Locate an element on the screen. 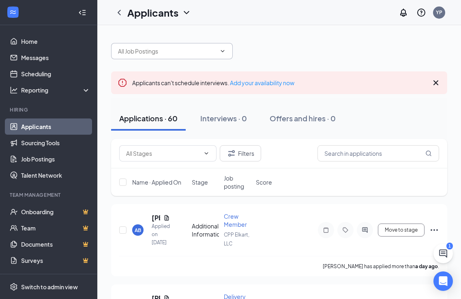  svg: Note is located at coordinates (326, 230).